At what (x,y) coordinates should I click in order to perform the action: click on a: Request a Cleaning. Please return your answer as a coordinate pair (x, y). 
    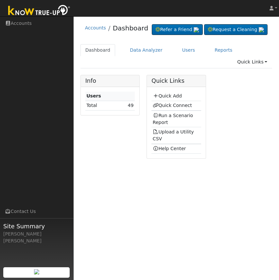
    Looking at the image, I should click on (235, 30).